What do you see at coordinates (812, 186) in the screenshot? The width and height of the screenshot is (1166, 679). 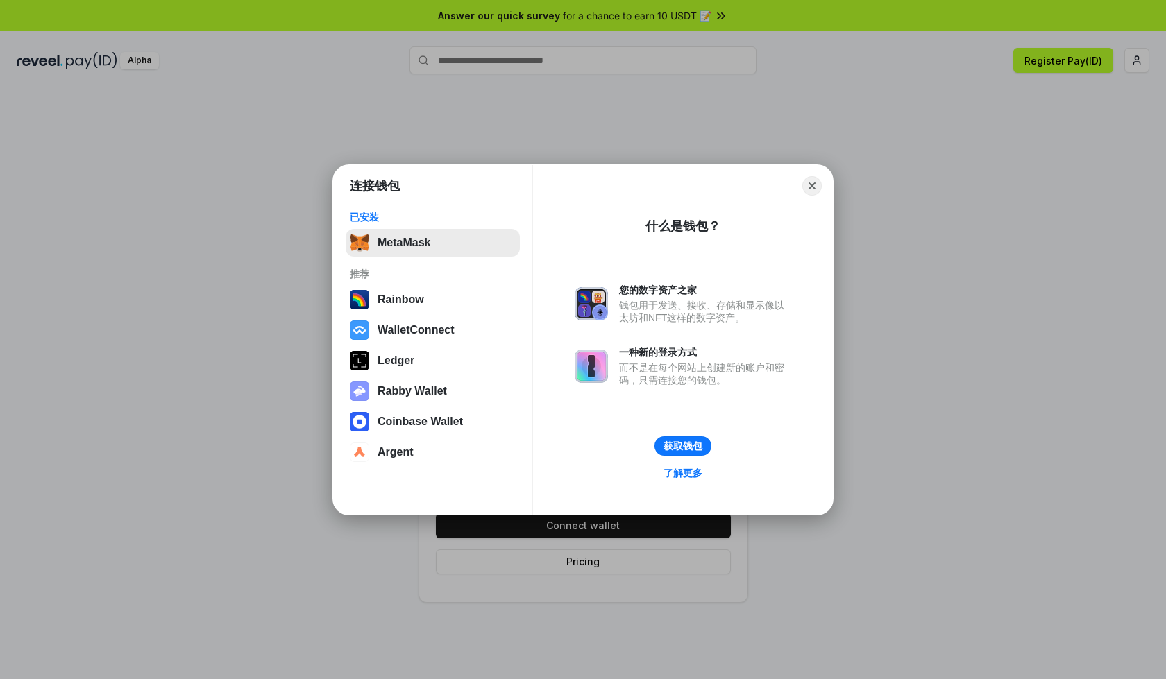 I see `button: Close` at bounding box center [812, 186].